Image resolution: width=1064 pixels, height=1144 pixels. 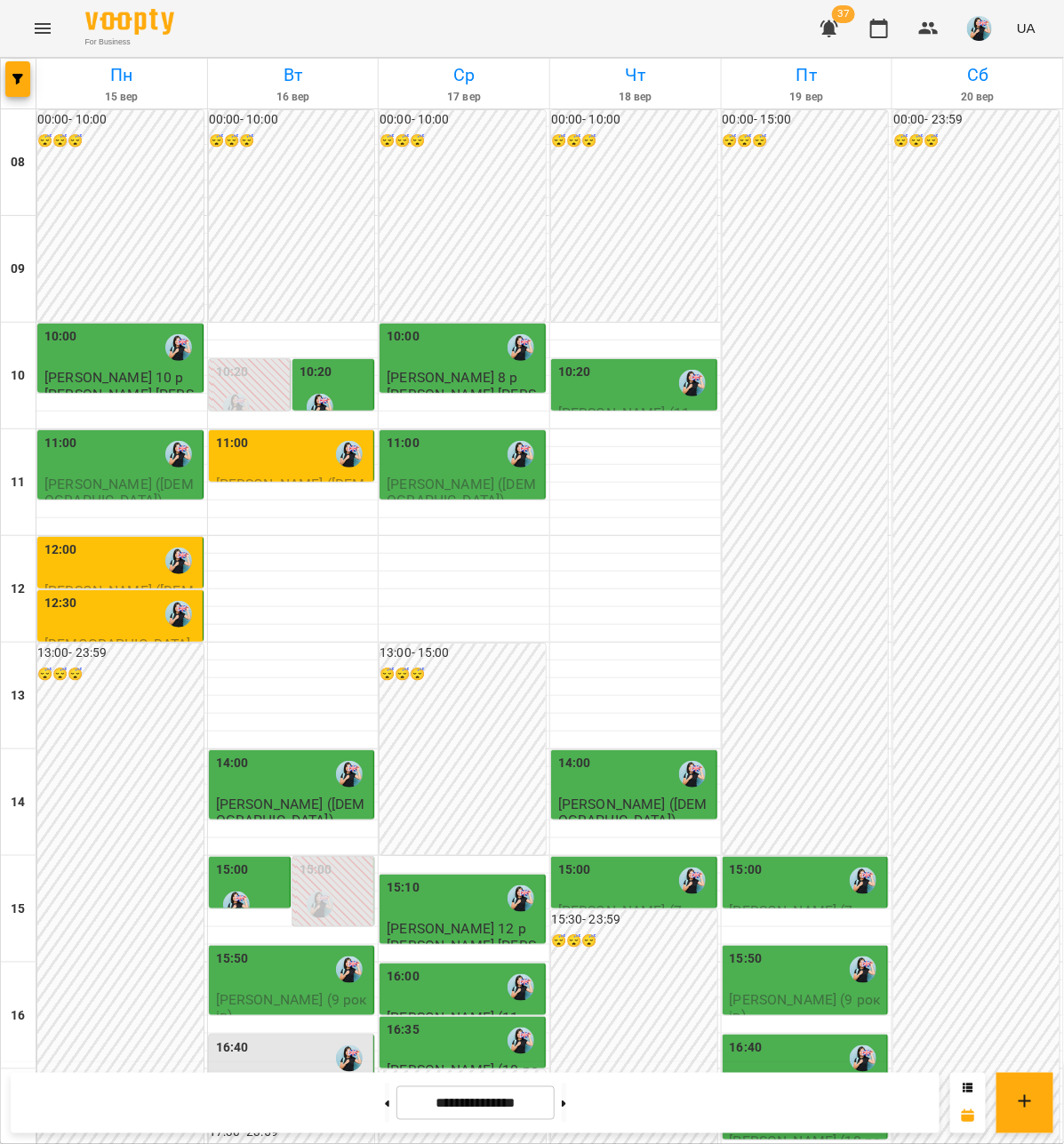 What do you see at coordinates (808, 97) in the screenshot?
I see `h6: 19 вер` at bounding box center [808, 97].